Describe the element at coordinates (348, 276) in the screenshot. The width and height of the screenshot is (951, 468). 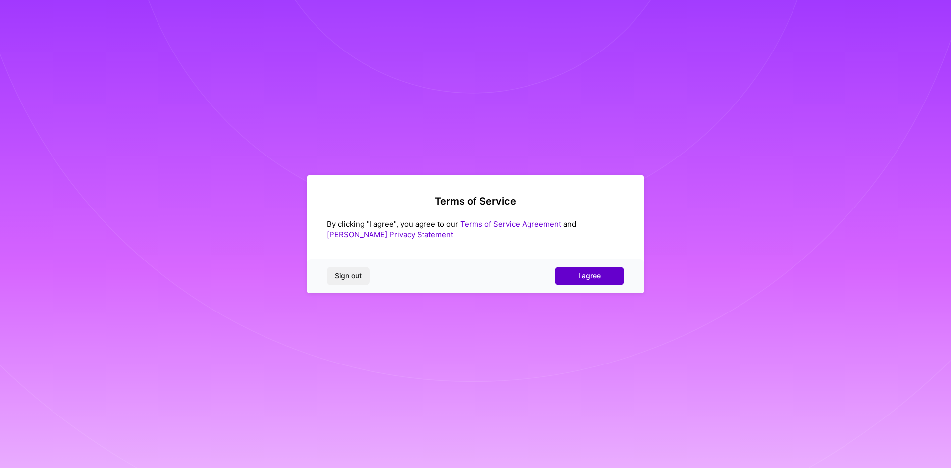
I see `span: Sign out` at that location.